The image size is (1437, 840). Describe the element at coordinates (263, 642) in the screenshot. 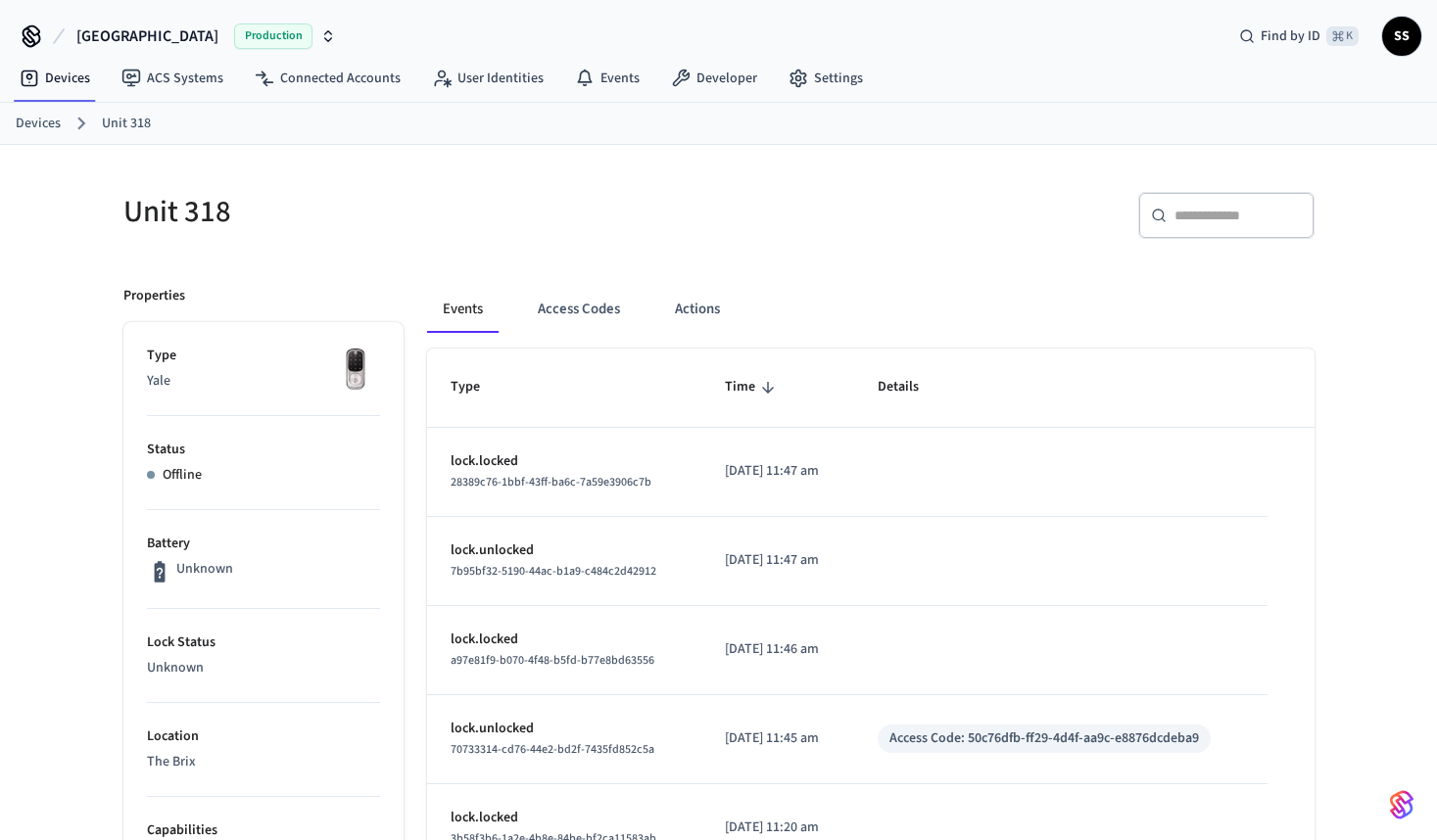

I see `p: Lock Status` at that location.